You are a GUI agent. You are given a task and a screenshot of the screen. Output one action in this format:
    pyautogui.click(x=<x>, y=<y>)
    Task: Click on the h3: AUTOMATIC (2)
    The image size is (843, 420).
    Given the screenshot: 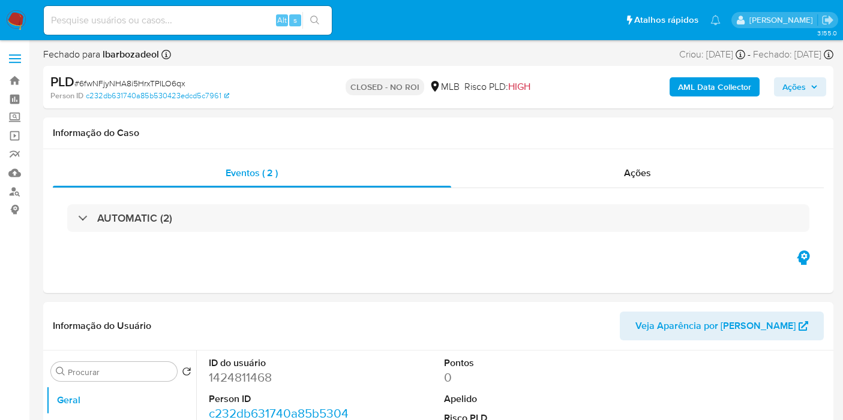 What is the action you would take?
    pyautogui.click(x=134, y=218)
    